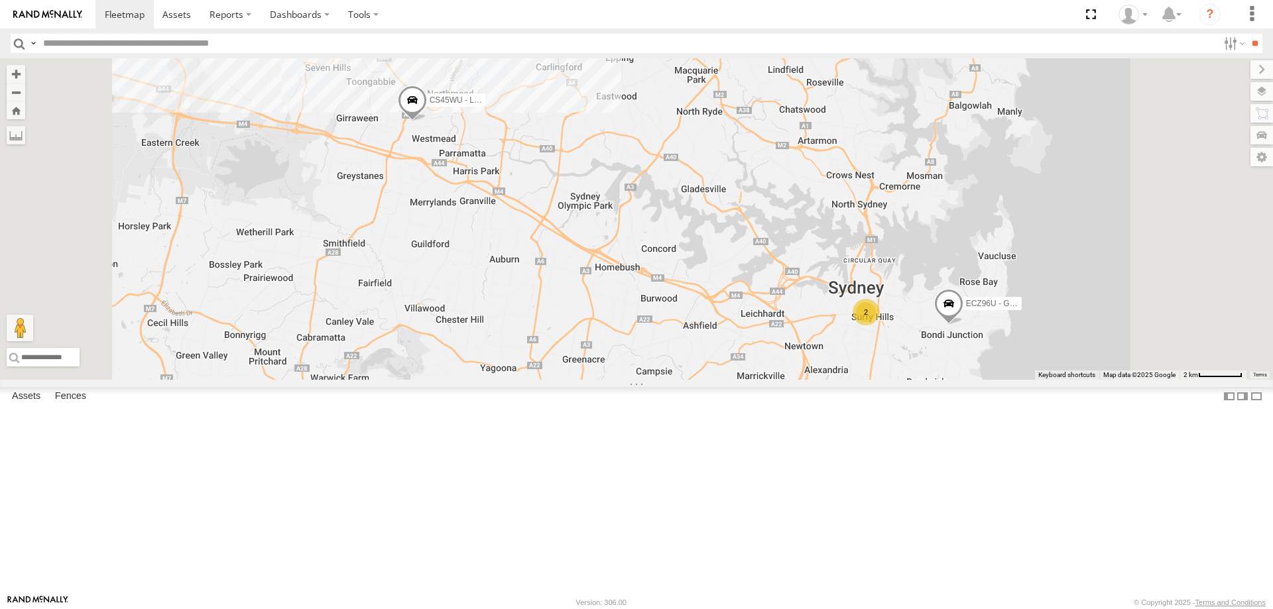 This screenshot has height=609, width=1273. Describe the element at coordinates (48, 15) in the screenshot. I see `img: rand-logo.svg` at that location.